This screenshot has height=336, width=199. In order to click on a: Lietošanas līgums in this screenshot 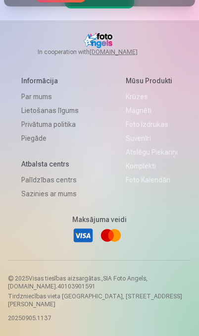, I will do `click(50, 111)`.